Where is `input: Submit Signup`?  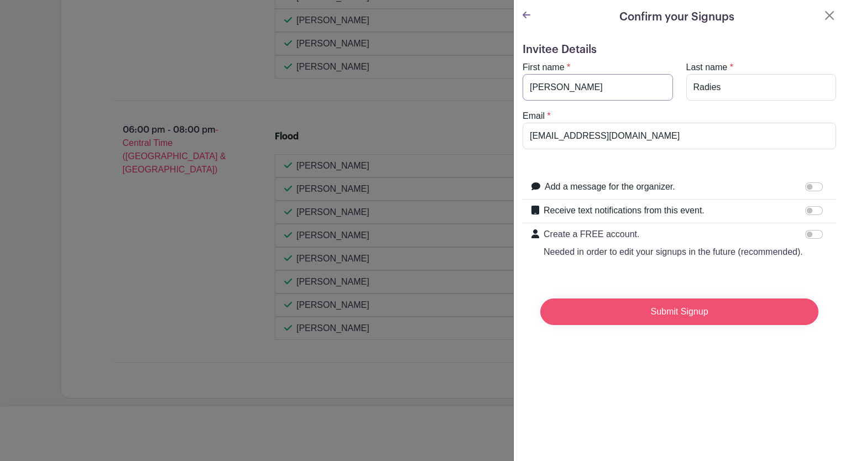
input: Submit Signup is located at coordinates (679, 312).